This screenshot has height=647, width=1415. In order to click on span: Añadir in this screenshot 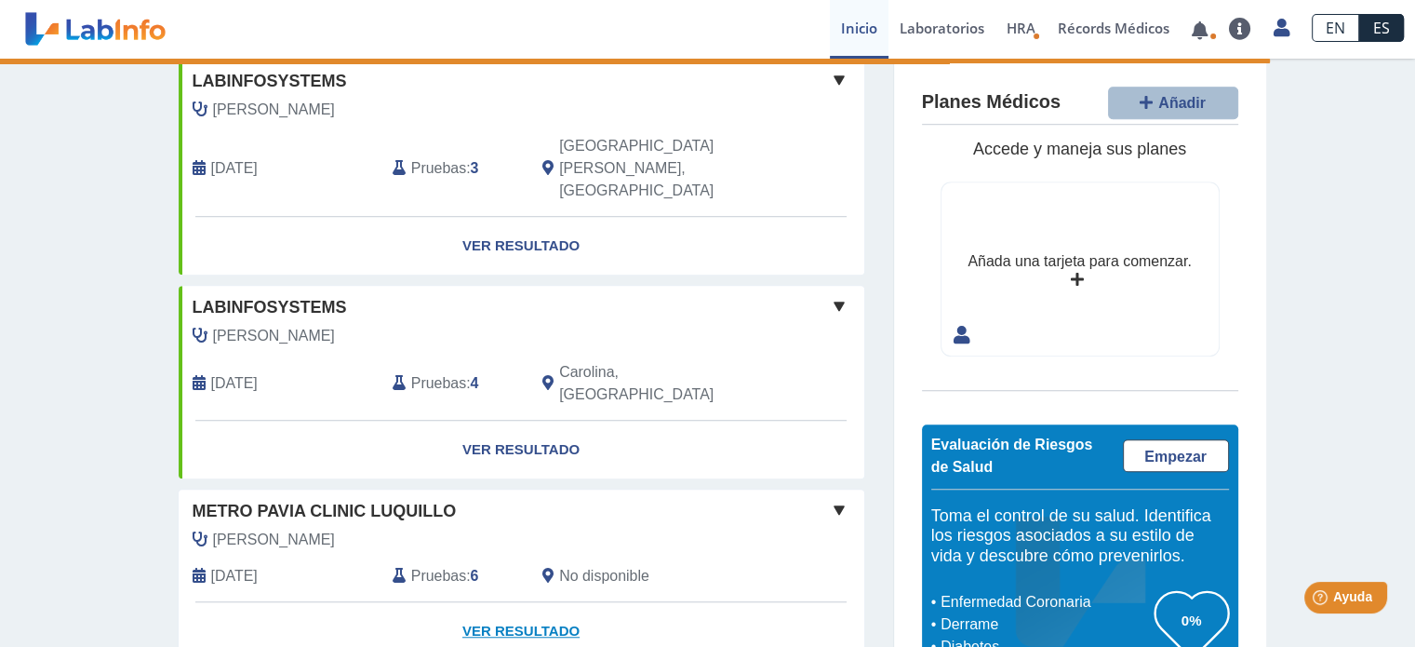, I will do `click(1182, 102)`.